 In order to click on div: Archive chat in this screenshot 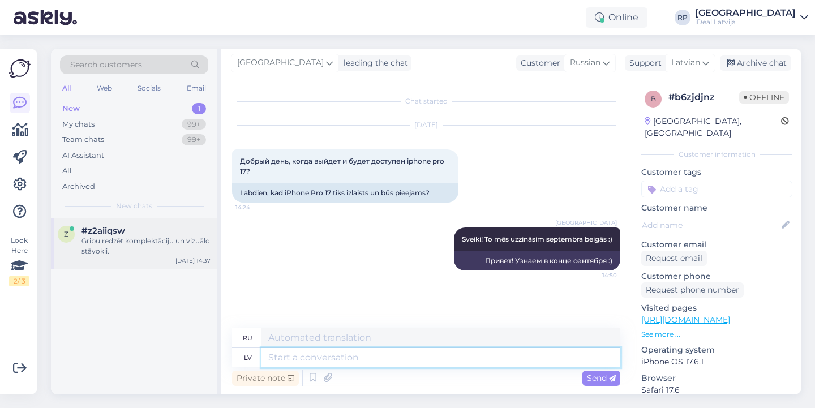, I will do `click(756, 63)`.